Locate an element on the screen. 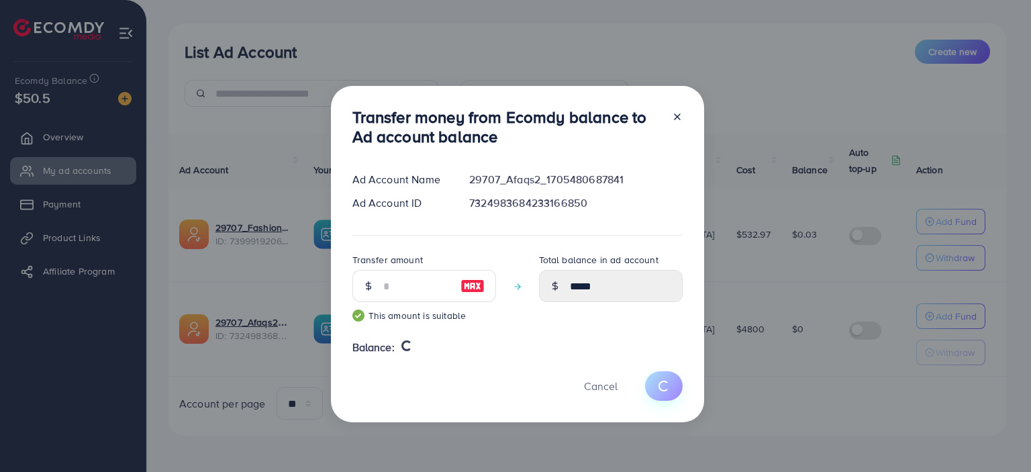  img: image is located at coordinates (472, 286).